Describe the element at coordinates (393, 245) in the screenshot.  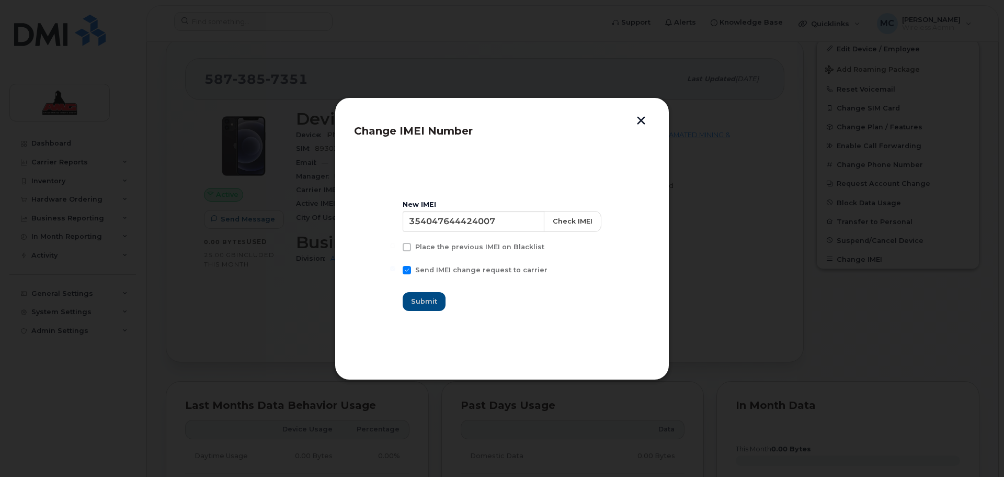
I see `input: Place the previous IMEI on Blacklist` at that location.